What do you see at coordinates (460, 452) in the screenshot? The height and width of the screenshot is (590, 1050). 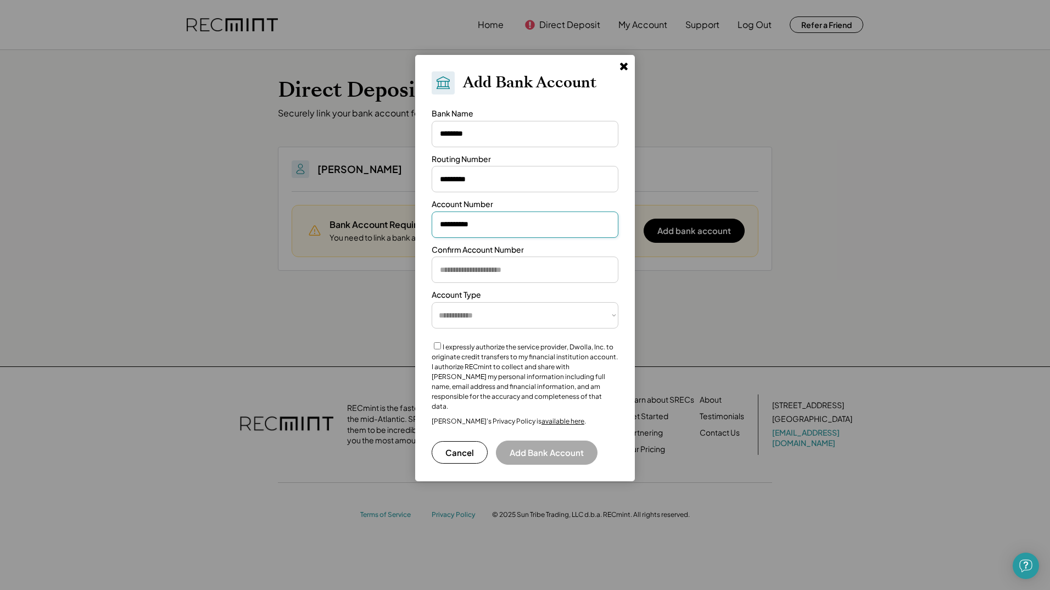 I see `button: Cancel` at bounding box center [460, 452].